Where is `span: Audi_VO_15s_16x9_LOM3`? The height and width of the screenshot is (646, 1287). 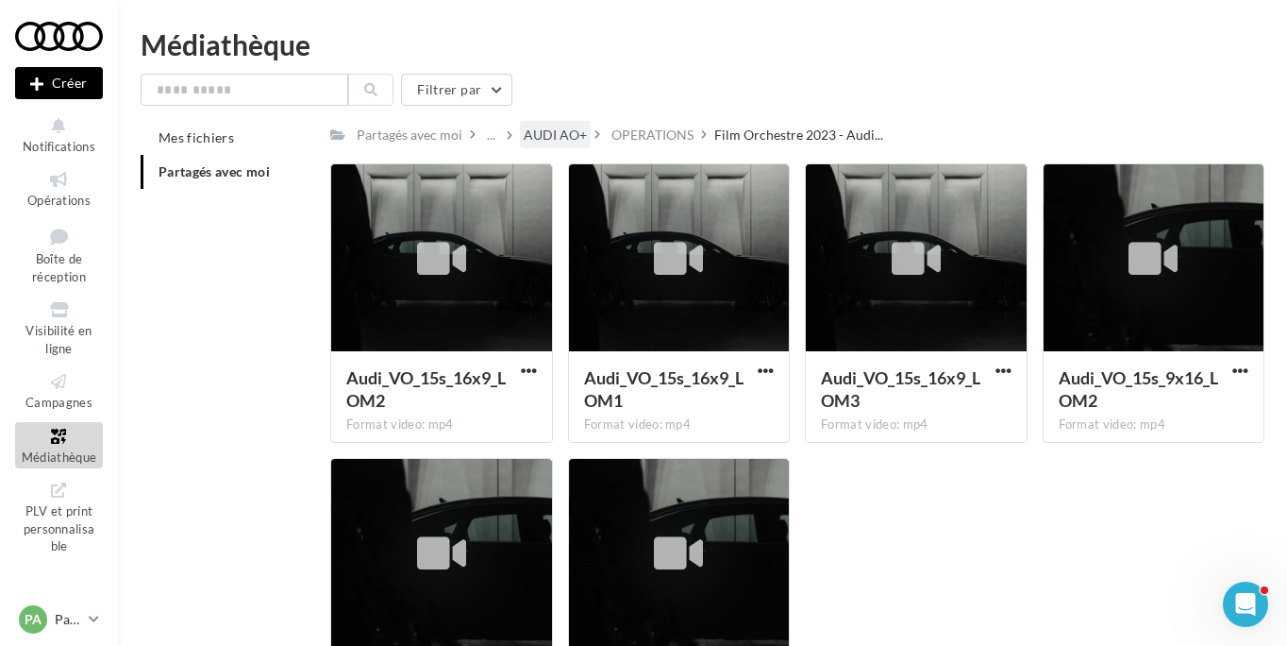
span: Audi_VO_15s_16x9_LOM3 is located at coordinates (900, 389).